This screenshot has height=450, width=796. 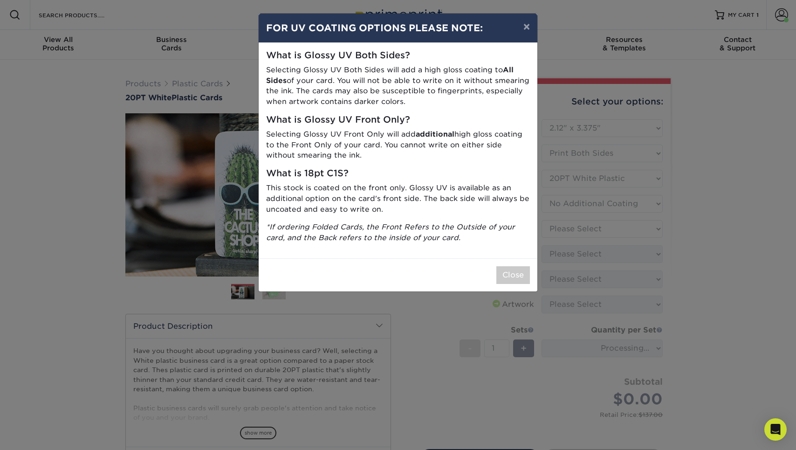 What do you see at coordinates (513, 275) in the screenshot?
I see `button: Close` at bounding box center [513, 275].